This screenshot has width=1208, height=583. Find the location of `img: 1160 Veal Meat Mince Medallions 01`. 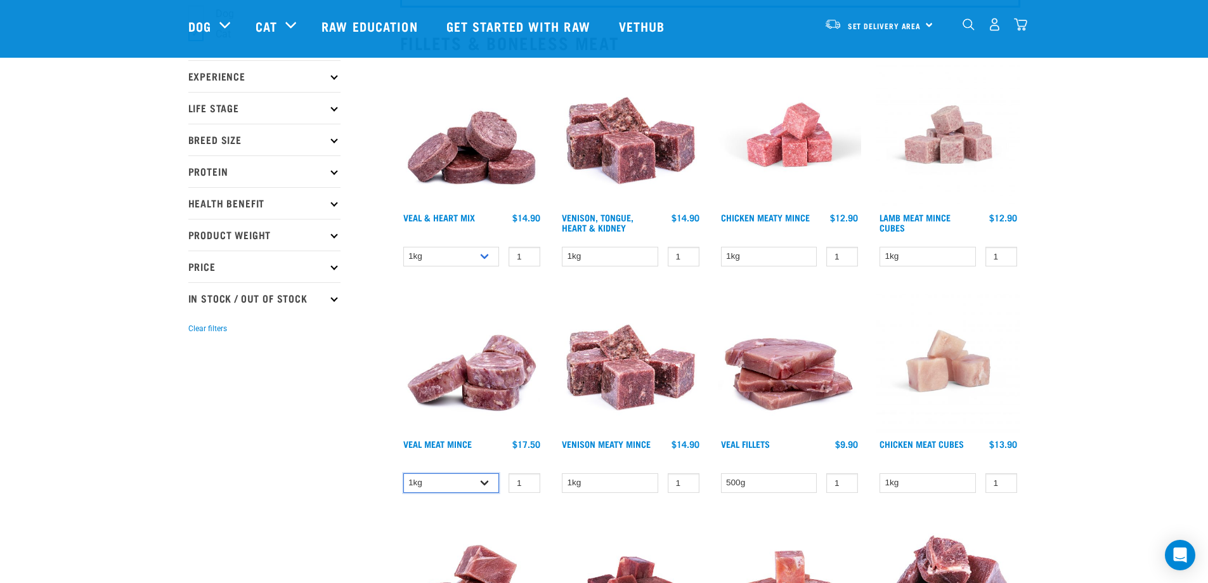

img: 1160 Veal Meat Mince Medallions 01 is located at coordinates (472, 361).